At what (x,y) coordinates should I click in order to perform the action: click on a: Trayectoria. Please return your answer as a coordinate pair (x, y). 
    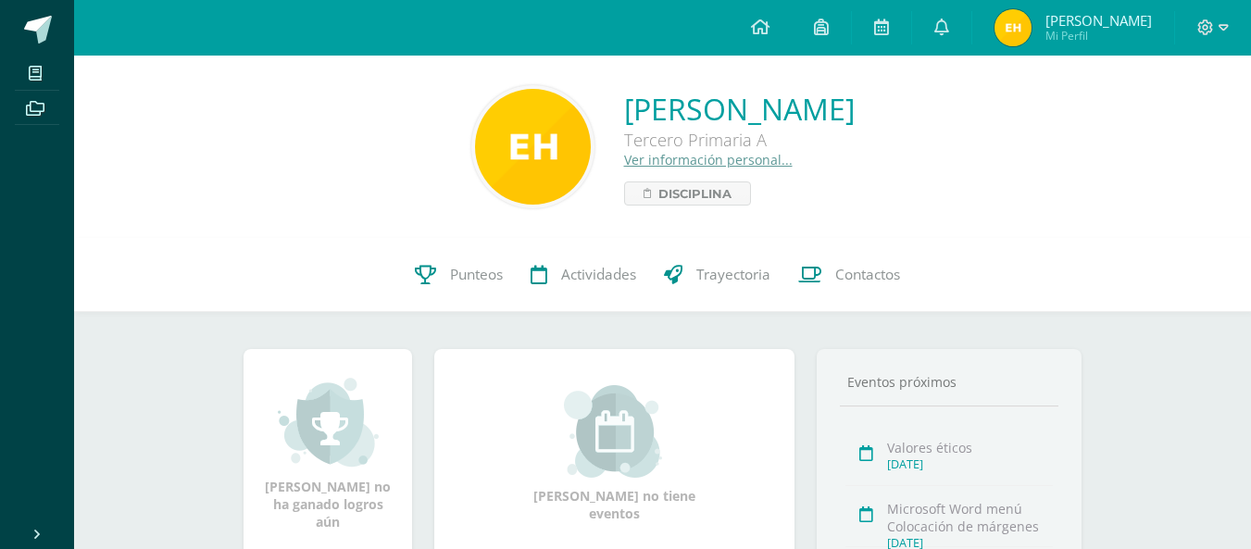
    Looking at the image, I should click on (717, 275).